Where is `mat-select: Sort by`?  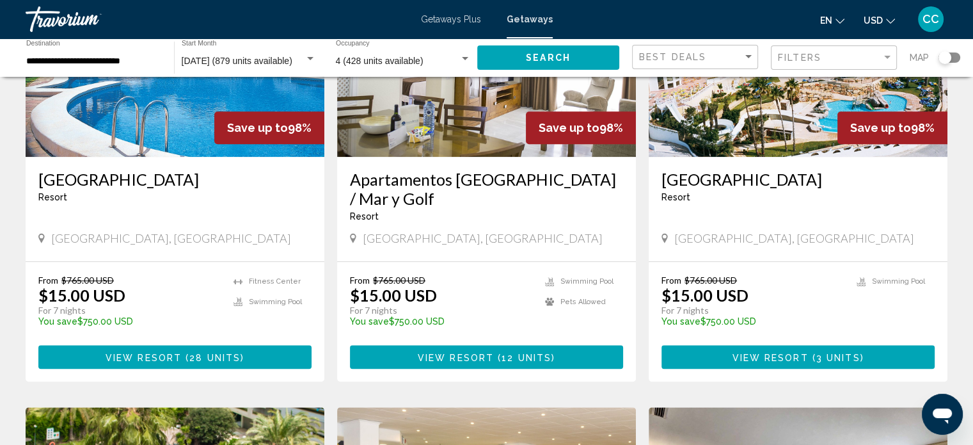 mat-select: Sort by is located at coordinates (697, 57).